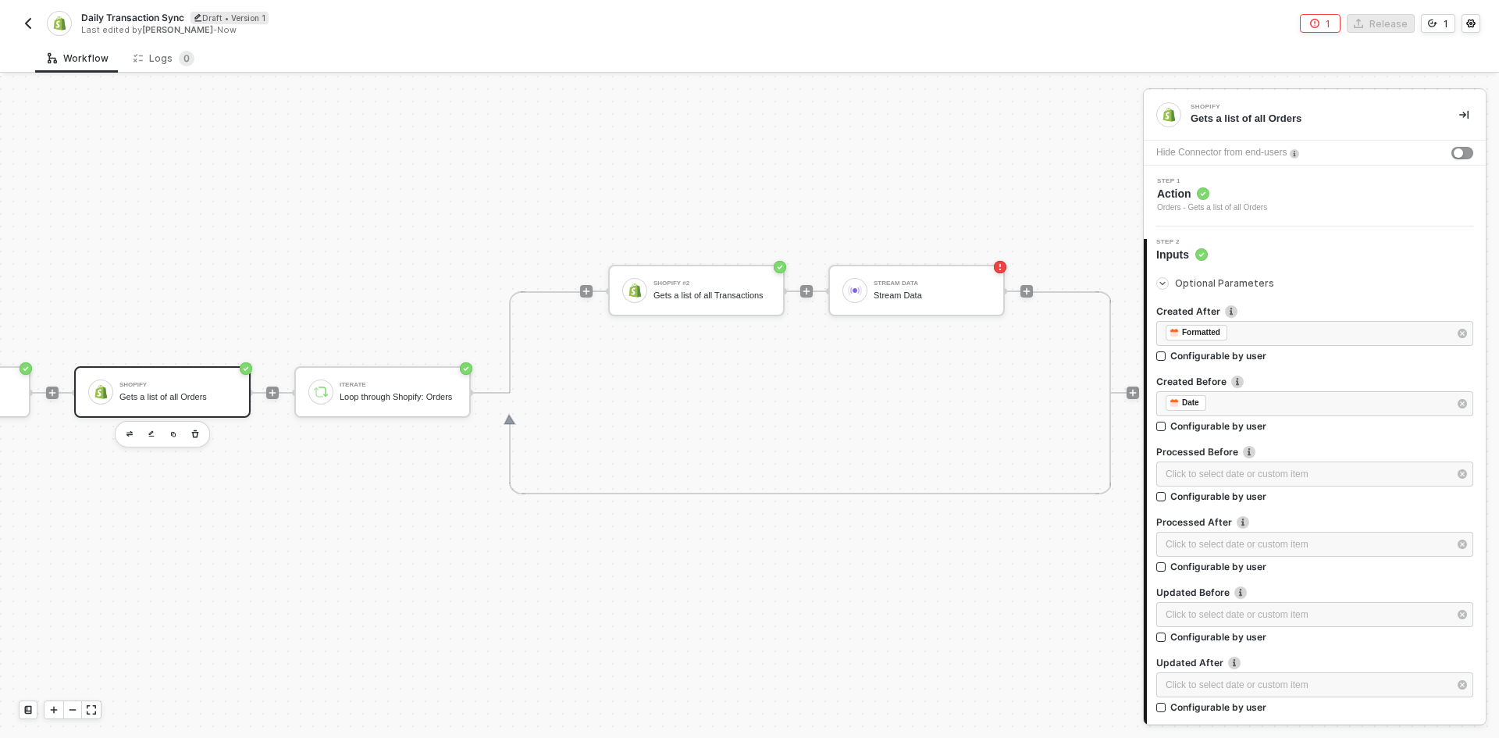 This screenshot has height=738, width=1499. What do you see at coordinates (1182, 254) in the screenshot?
I see `span: Inputs` at bounding box center [1182, 254].